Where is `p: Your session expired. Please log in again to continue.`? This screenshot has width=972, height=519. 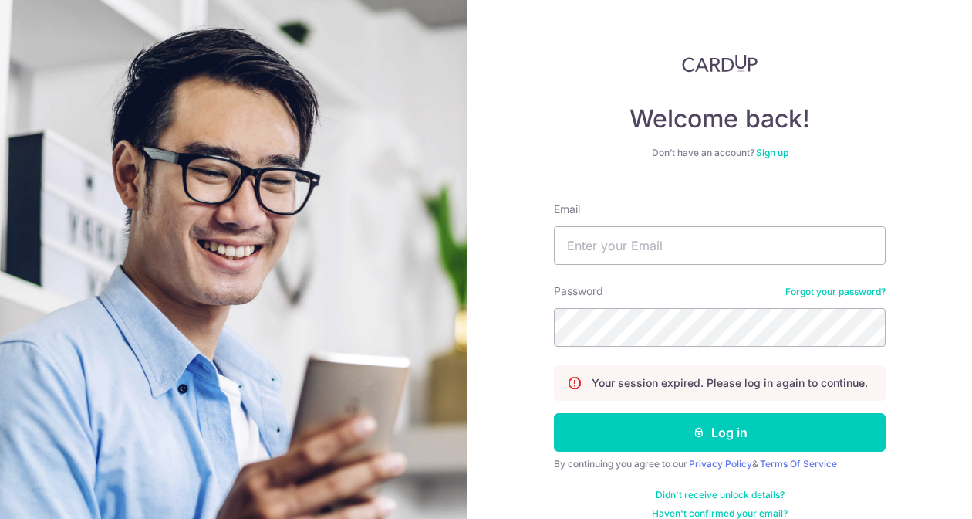
p: Your session expired. Please log in again to continue. is located at coordinates (730, 383).